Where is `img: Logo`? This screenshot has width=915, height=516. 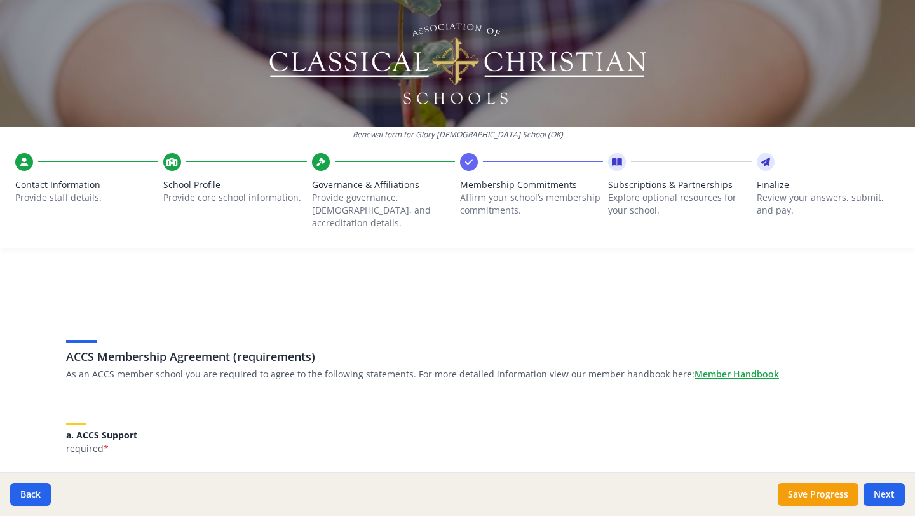 img: Logo is located at coordinates (457, 64).